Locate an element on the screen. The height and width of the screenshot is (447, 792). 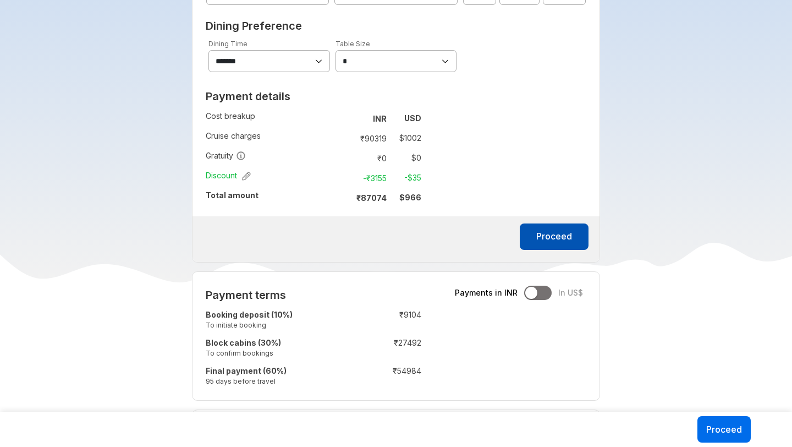
td: $ 0 is located at coordinates (406, 158).